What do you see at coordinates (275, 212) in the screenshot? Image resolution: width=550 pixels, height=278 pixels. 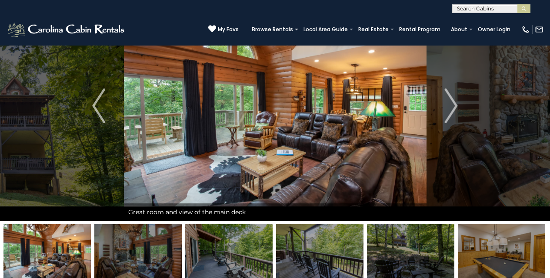 I see `div: Great room and view of the main deck` at bounding box center [275, 212].